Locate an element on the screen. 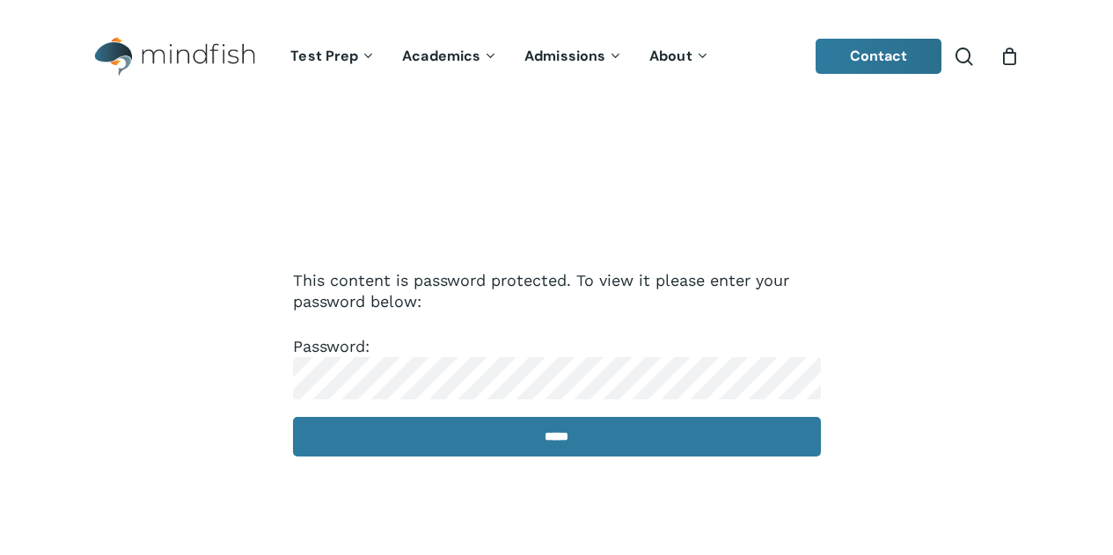 This screenshot has height=555, width=1113. a: Academics is located at coordinates (450, 56).